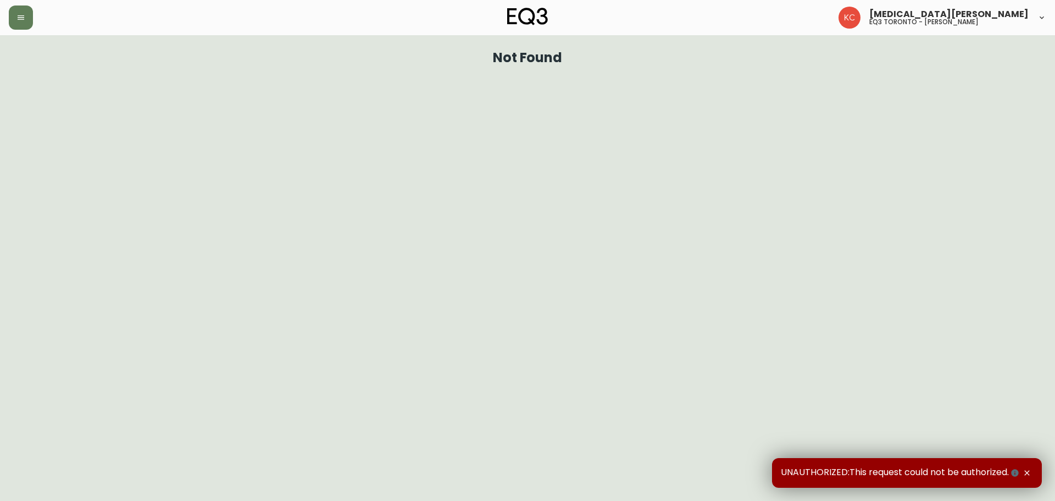  I want to click on img: 6487344ffbf0e7f3b216948508909409, so click(849, 18).